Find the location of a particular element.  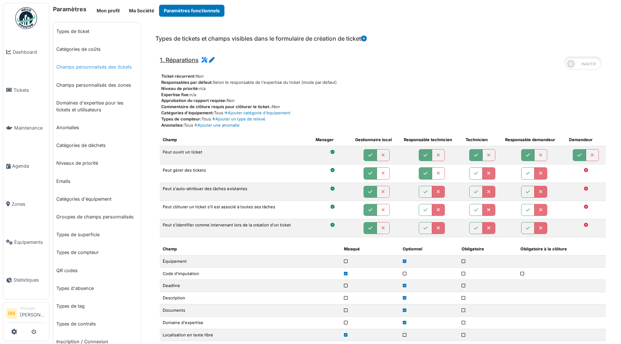

td: Peut s'auto-attribuer des tâches existantes is located at coordinates (236, 192).